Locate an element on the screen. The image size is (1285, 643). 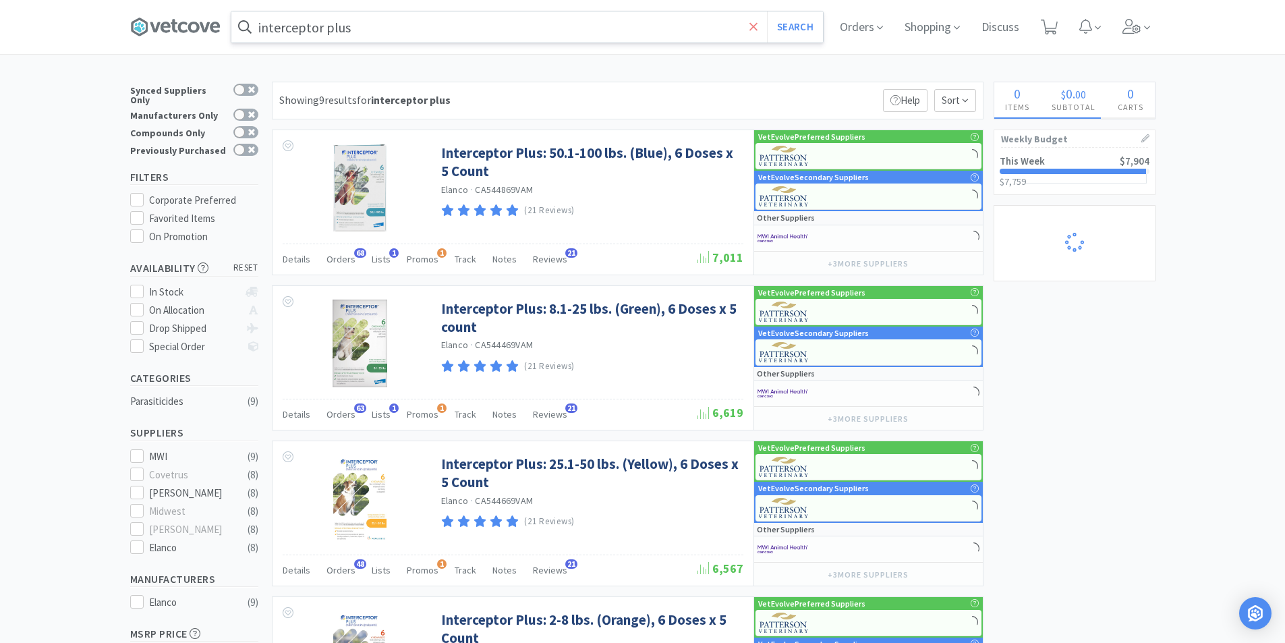
strong: interceptor plus is located at coordinates (411, 100).